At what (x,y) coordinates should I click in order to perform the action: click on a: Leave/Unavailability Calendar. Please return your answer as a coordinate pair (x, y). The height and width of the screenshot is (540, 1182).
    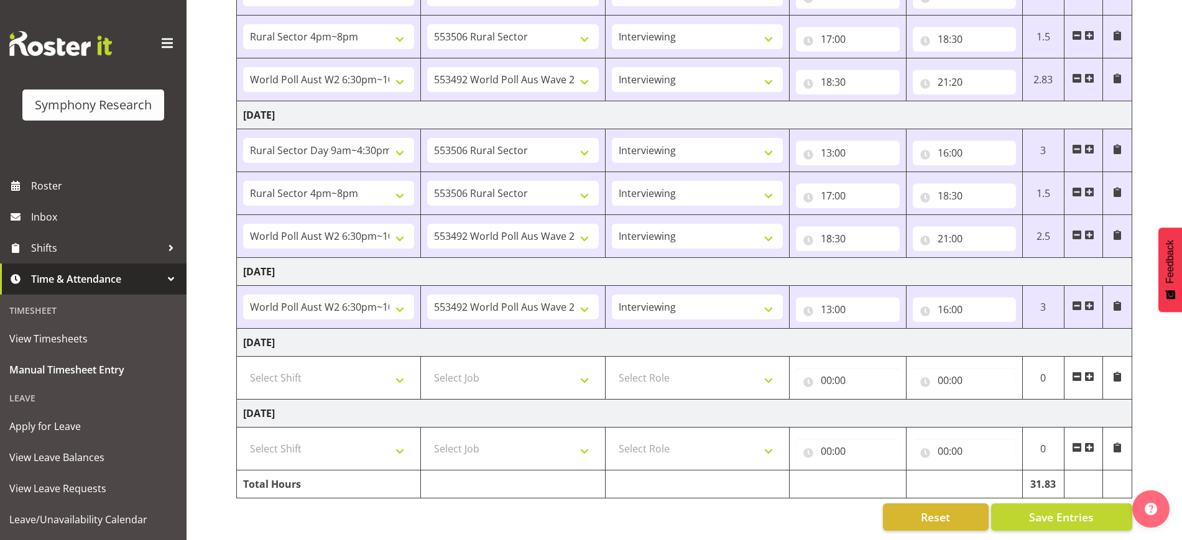
    Looking at the image, I should click on (93, 520).